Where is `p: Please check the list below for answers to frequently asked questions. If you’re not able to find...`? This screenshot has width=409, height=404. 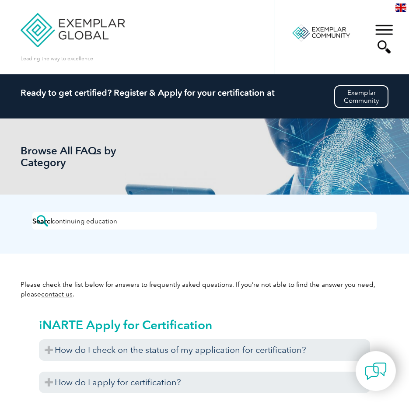 p: Please check the list below for answers to frequently asked questions. If you’re not able to find... is located at coordinates (205, 289).